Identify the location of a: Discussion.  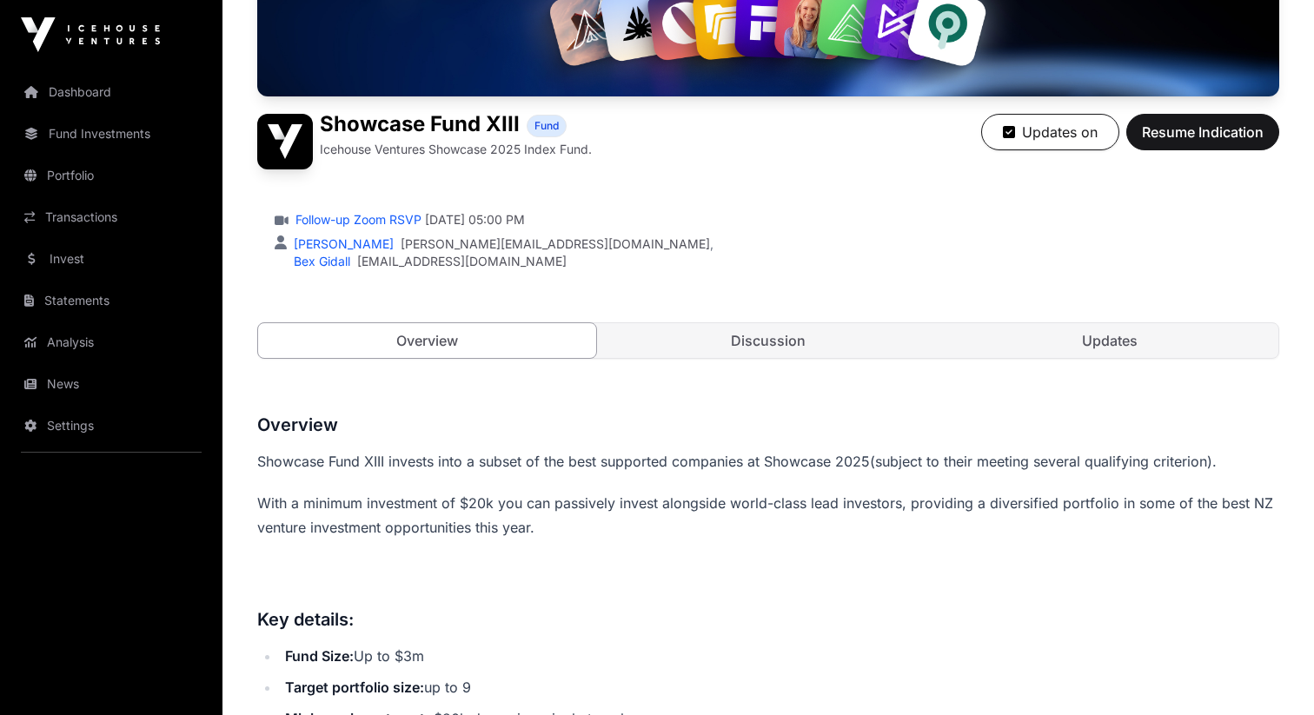
(768, 341).